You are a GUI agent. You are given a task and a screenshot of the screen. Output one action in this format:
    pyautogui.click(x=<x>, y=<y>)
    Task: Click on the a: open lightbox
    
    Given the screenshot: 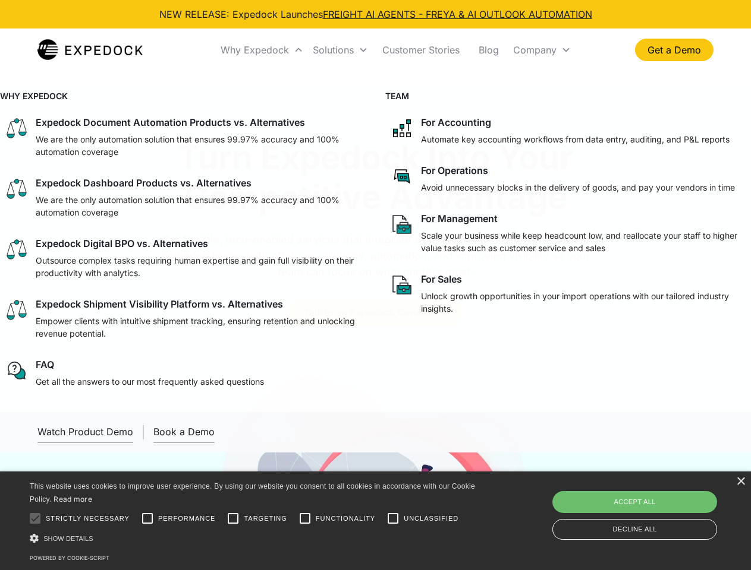 What is the action you would take?
    pyautogui.click(x=85, y=432)
    